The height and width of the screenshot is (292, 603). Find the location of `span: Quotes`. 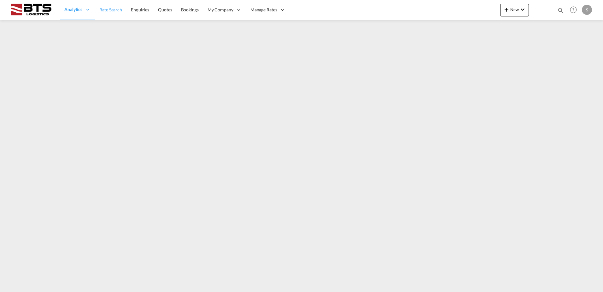

span: Quotes is located at coordinates (165, 9).